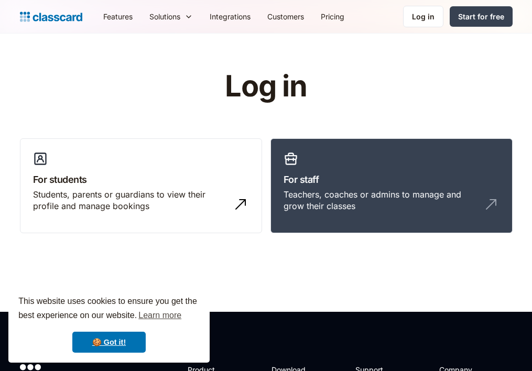  I want to click on a: learn more about cookies, so click(160, 316).